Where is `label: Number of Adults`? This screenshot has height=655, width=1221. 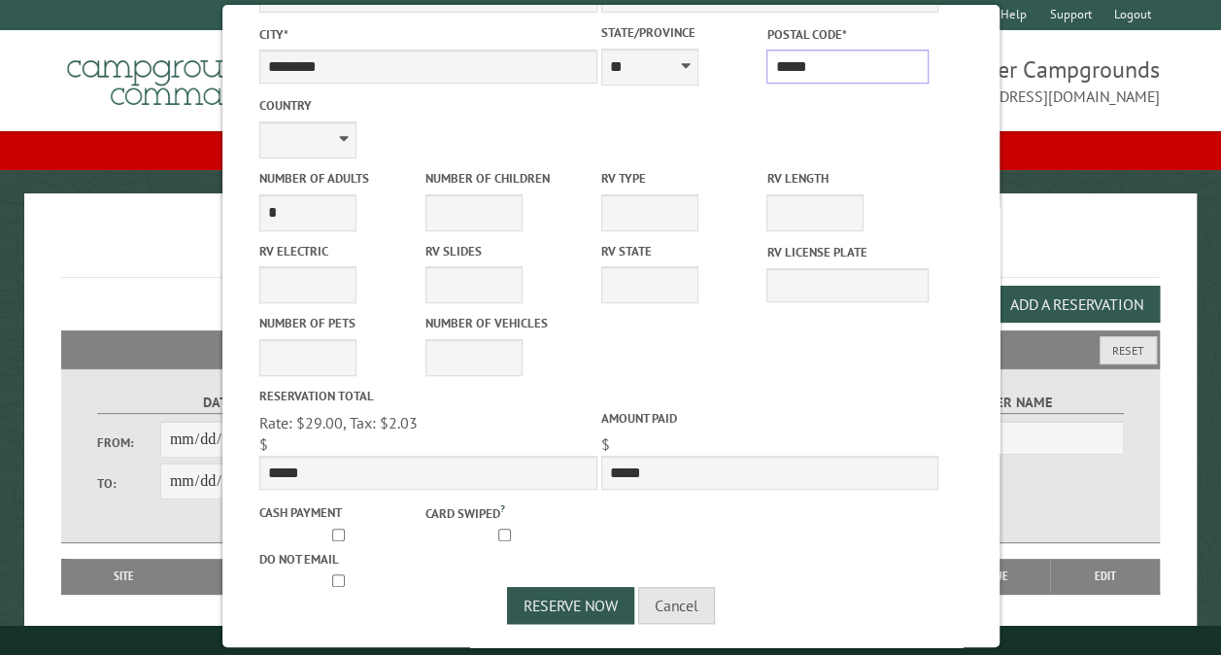 label: Number of Adults is located at coordinates (339, 178).